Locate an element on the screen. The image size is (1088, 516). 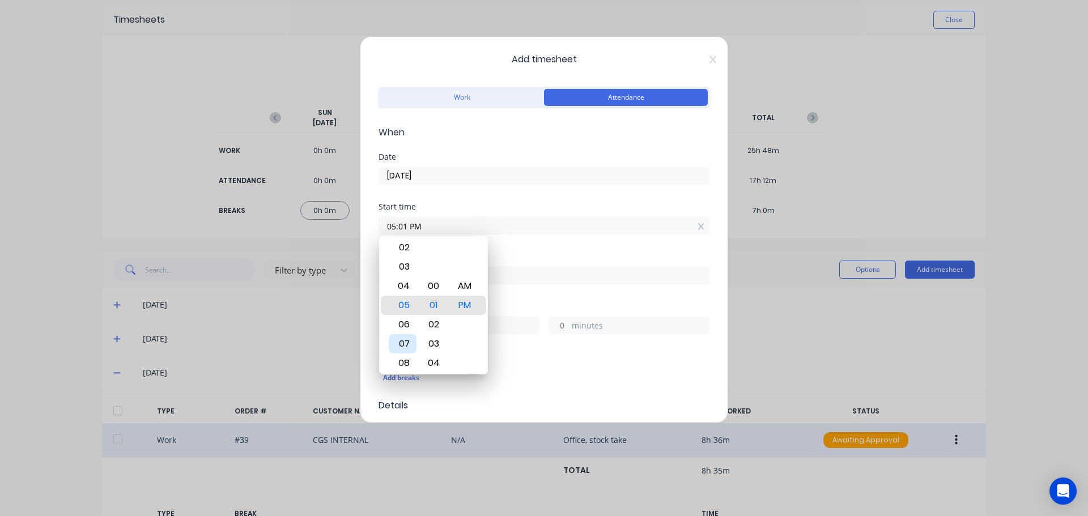
div: 00 is located at coordinates (433, 286).